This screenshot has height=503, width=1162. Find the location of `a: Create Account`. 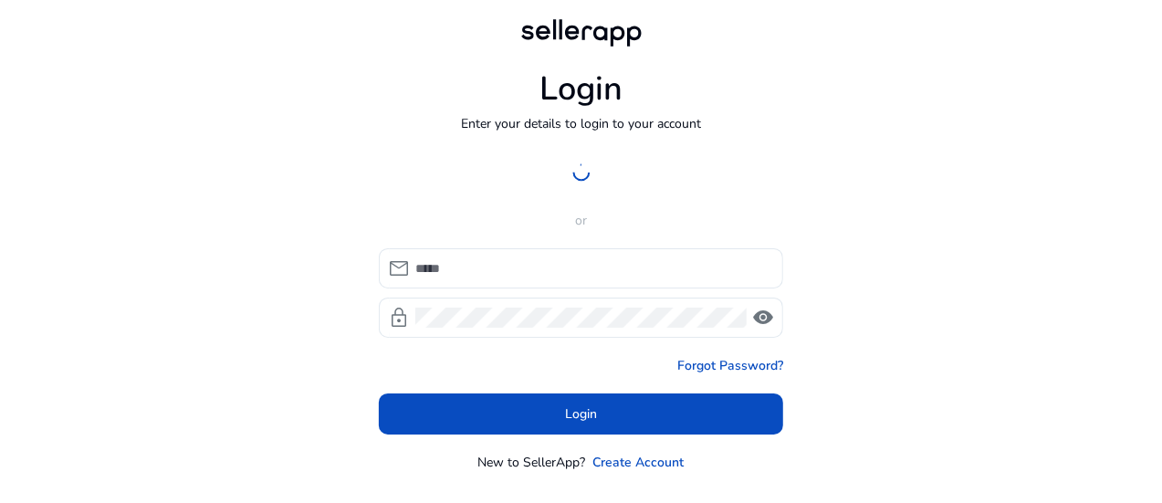

a: Create Account is located at coordinates (639, 462).